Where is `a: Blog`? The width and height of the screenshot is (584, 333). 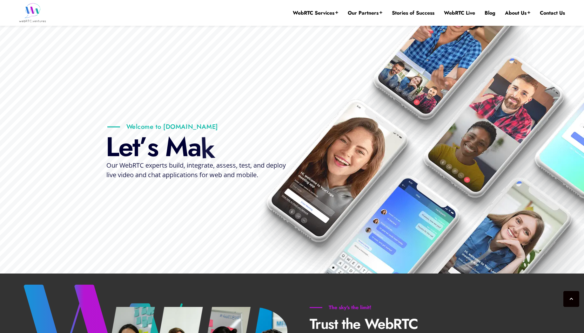
a: Blog is located at coordinates (490, 13).